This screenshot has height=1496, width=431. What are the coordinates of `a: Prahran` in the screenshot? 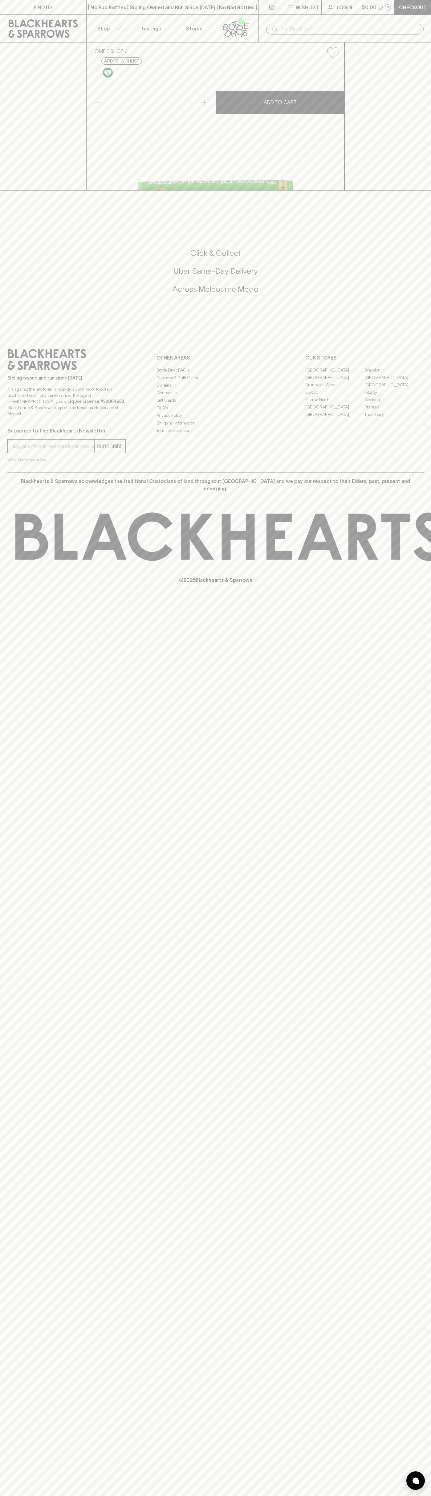 It's located at (394, 407).